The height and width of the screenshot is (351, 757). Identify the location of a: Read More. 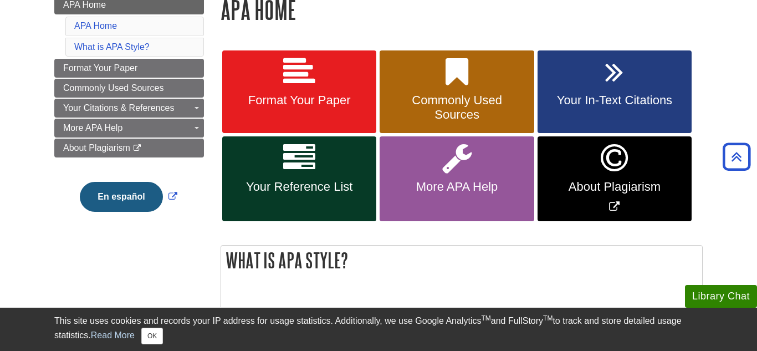
(112, 335).